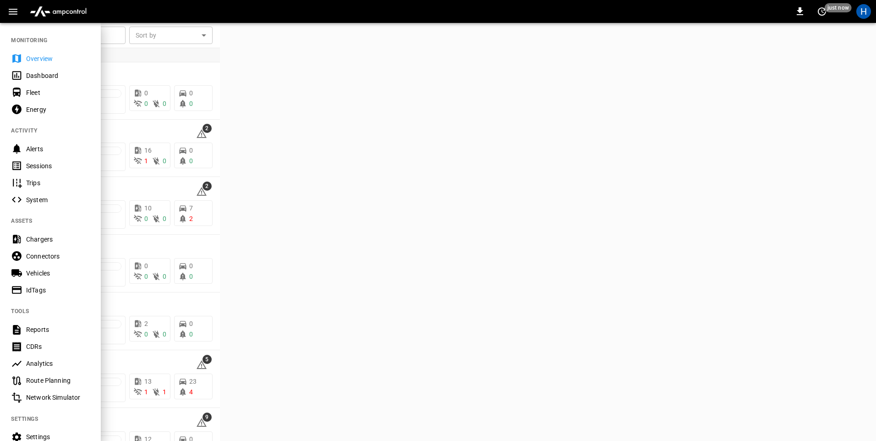 Image resolution: width=876 pixels, height=441 pixels. I want to click on div: Energy, so click(58, 110).